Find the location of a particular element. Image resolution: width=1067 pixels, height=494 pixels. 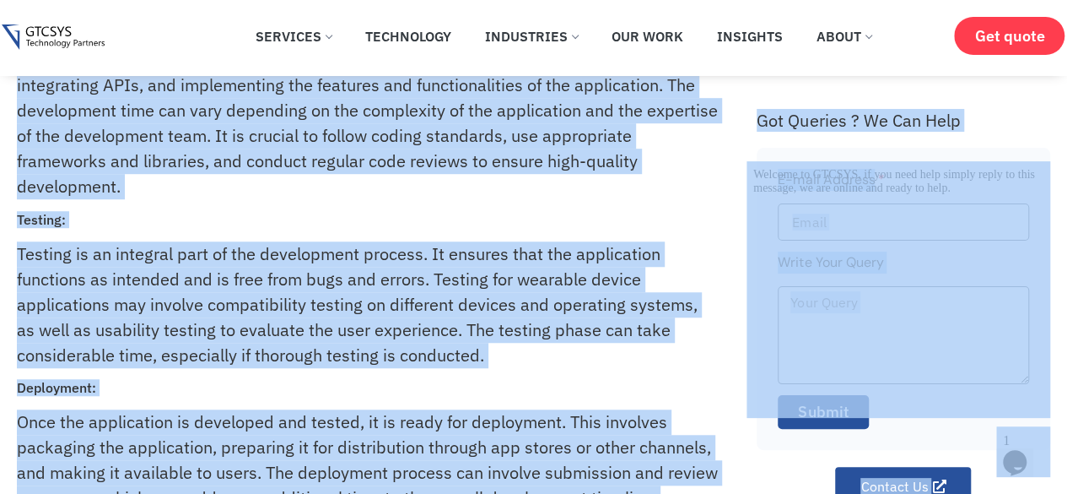

h3: Testing: is located at coordinates (368, 219).